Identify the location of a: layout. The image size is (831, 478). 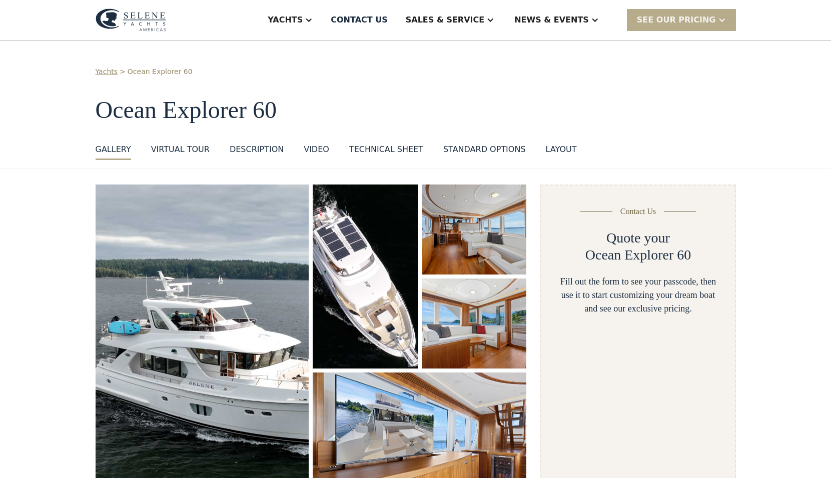
(561, 152).